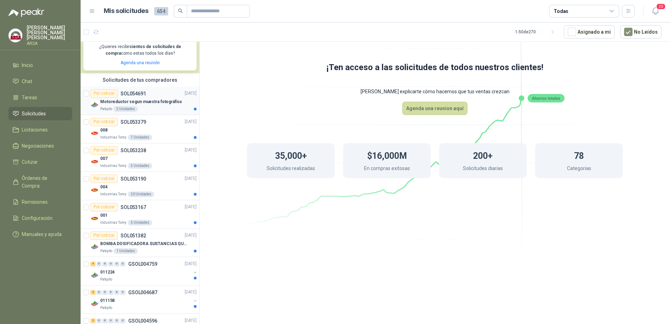 This screenshot has height=324, width=670. Describe the element at coordinates (104, 187) in the screenshot. I see `p: 004` at that location.